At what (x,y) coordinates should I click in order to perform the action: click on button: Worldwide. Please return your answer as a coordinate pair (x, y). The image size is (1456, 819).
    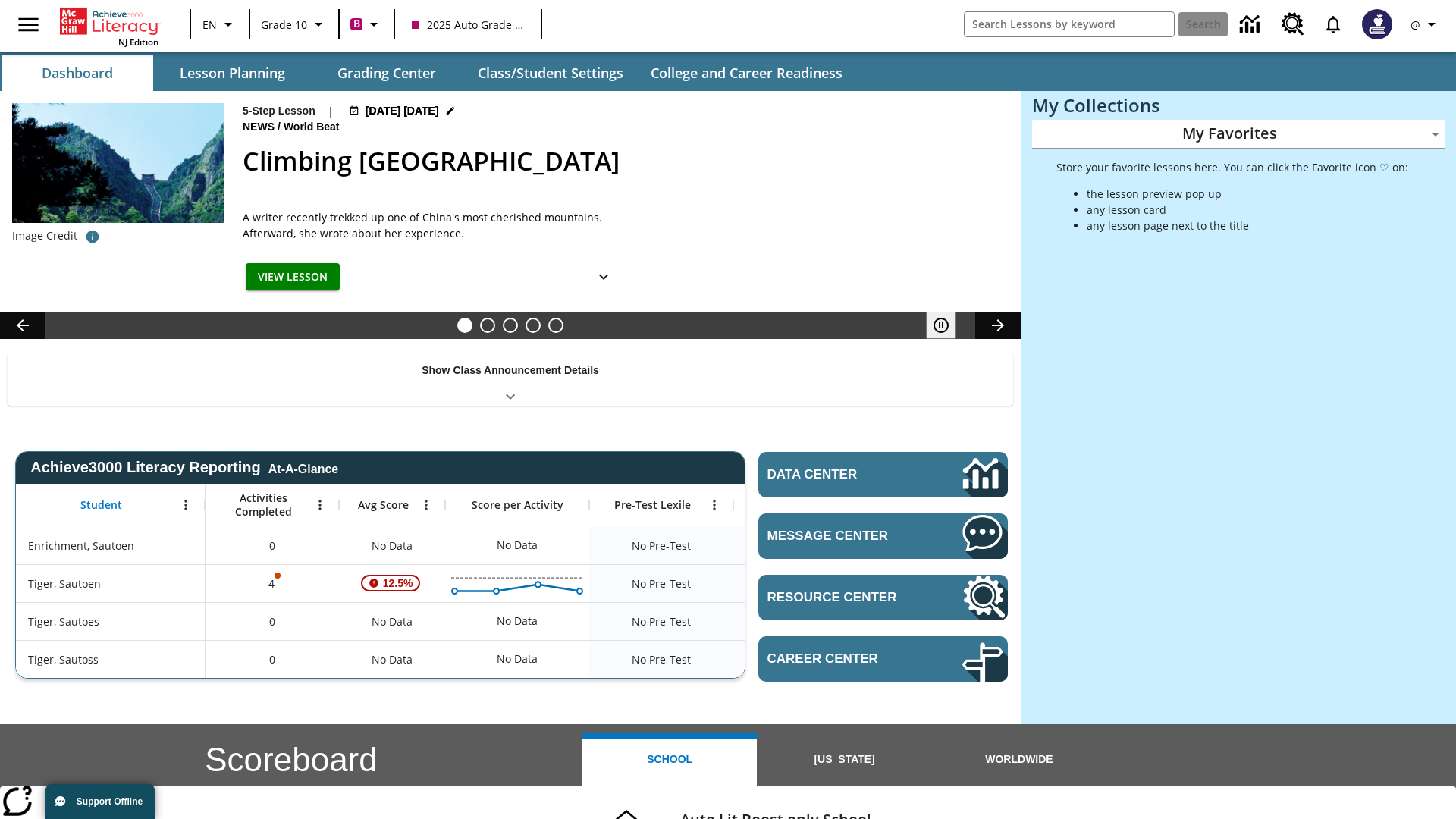
    Looking at the image, I should click on (1019, 760).